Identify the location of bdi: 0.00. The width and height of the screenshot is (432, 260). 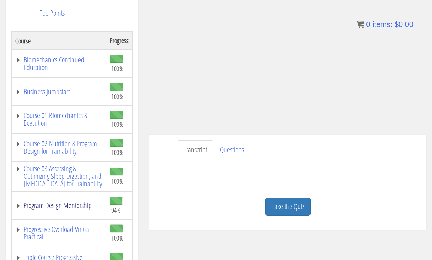
(404, 24).